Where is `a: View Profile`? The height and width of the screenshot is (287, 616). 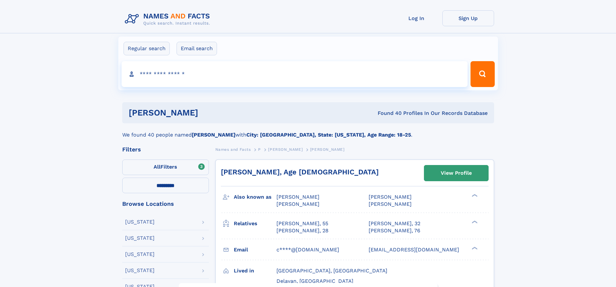 a: View Profile is located at coordinates (457, 173).